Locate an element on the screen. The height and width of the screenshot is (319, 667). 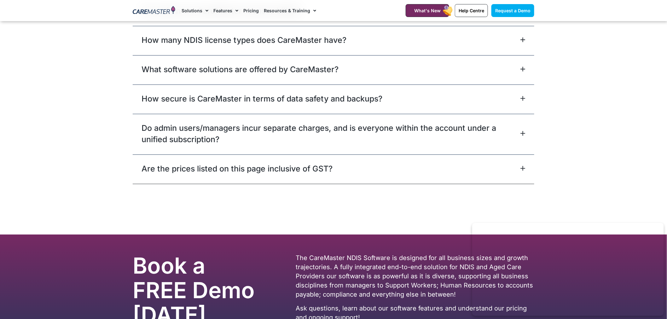
a: What's New is located at coordinates (428, 10).